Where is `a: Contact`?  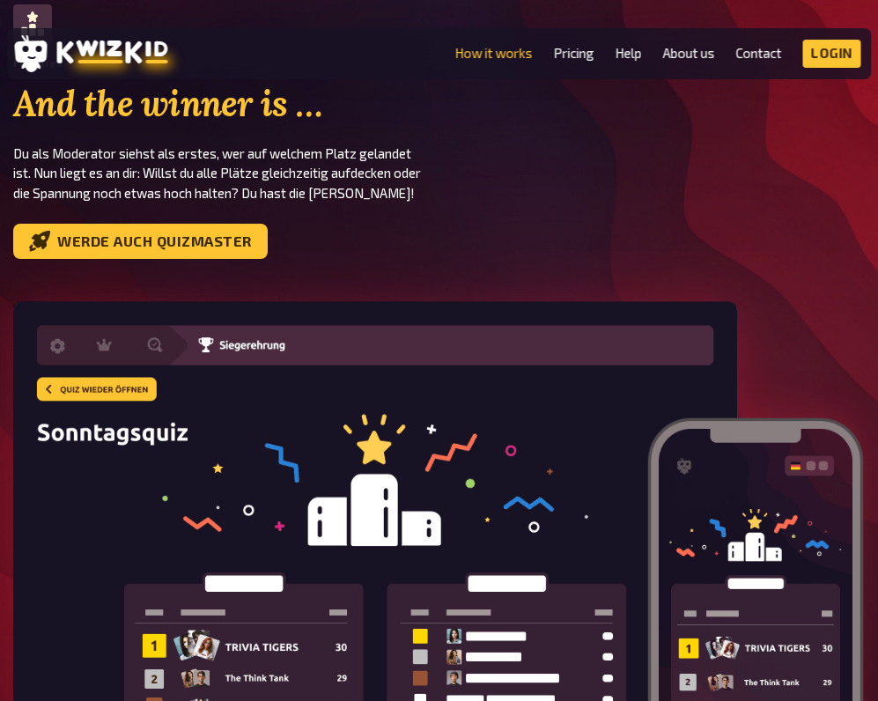
a: Contact is located at coordinates (759, 53).